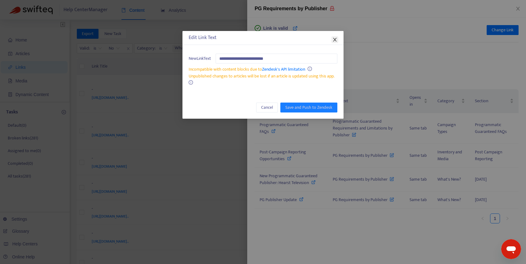  What do you see at coordinates (335, 40) in the screenshot?
I see `button: Close` at bounding box center [335, 40].